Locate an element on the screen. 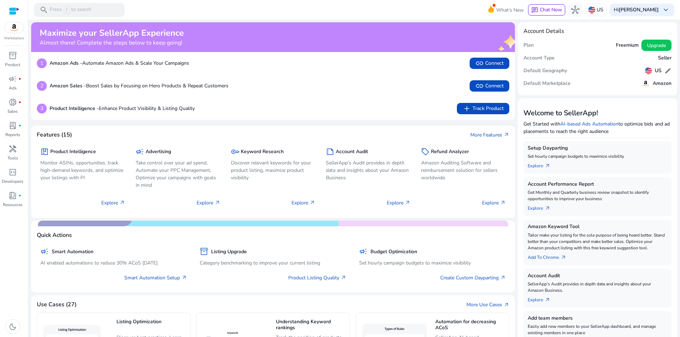 Image resolution: width=680 pixels, height=337 pixels. span: package is located at coordinates (45, 152).